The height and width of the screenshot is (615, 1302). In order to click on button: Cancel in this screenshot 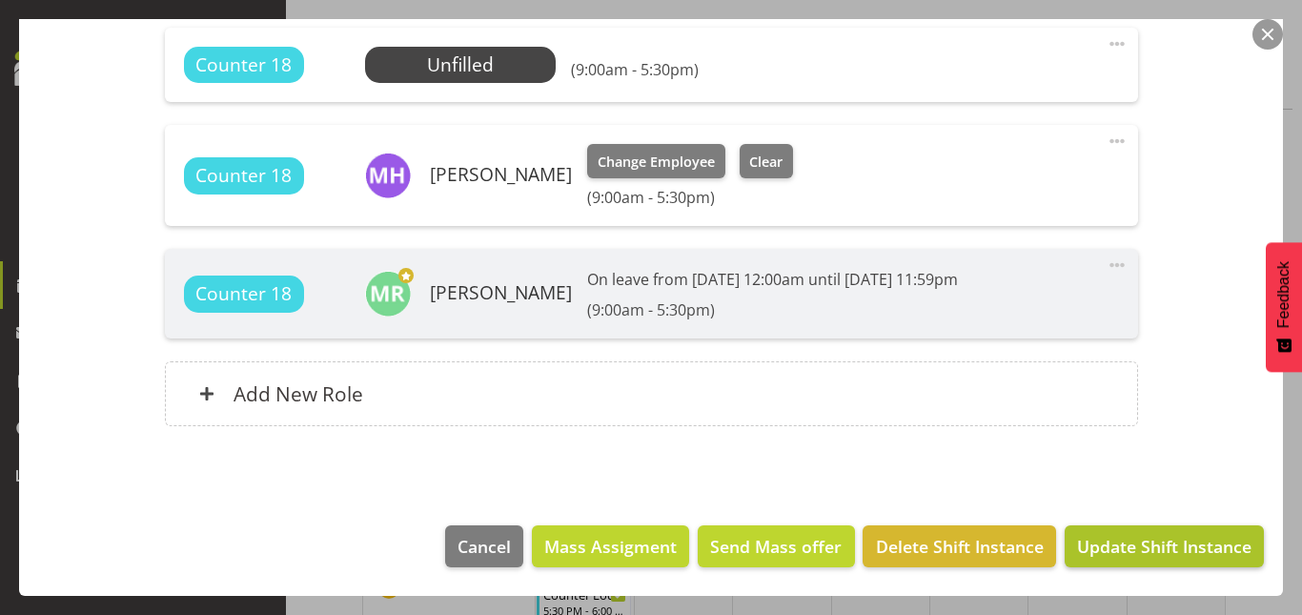, I will do `click(484, 546)`.